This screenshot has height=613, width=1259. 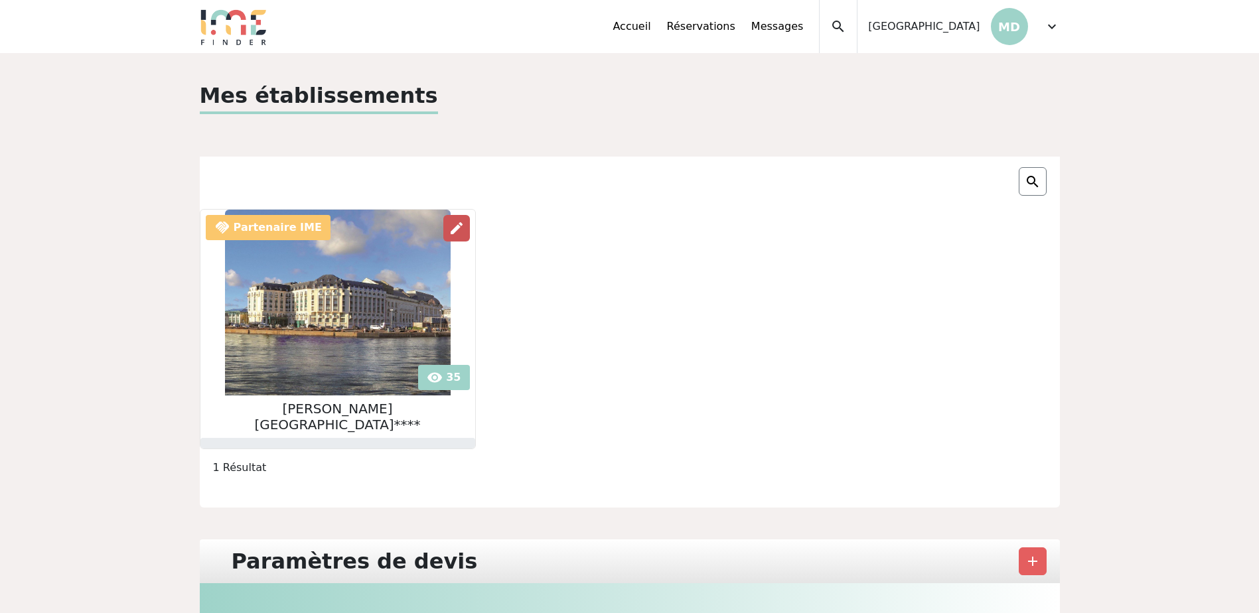 I want to click on span: search, so click(x=838, y=27).